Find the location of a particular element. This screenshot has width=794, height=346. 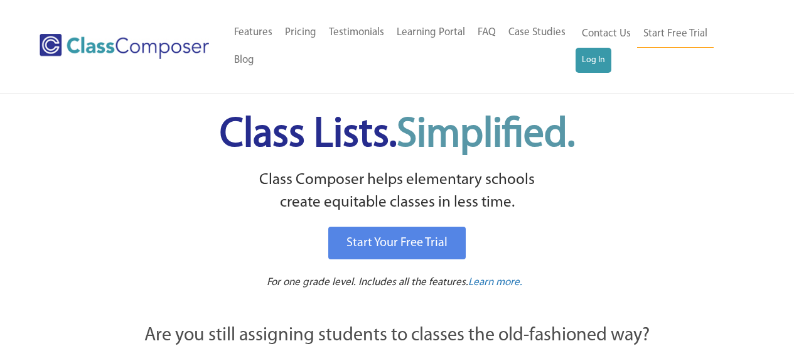

a: Learning Portal is located at coordinates (430, 33).